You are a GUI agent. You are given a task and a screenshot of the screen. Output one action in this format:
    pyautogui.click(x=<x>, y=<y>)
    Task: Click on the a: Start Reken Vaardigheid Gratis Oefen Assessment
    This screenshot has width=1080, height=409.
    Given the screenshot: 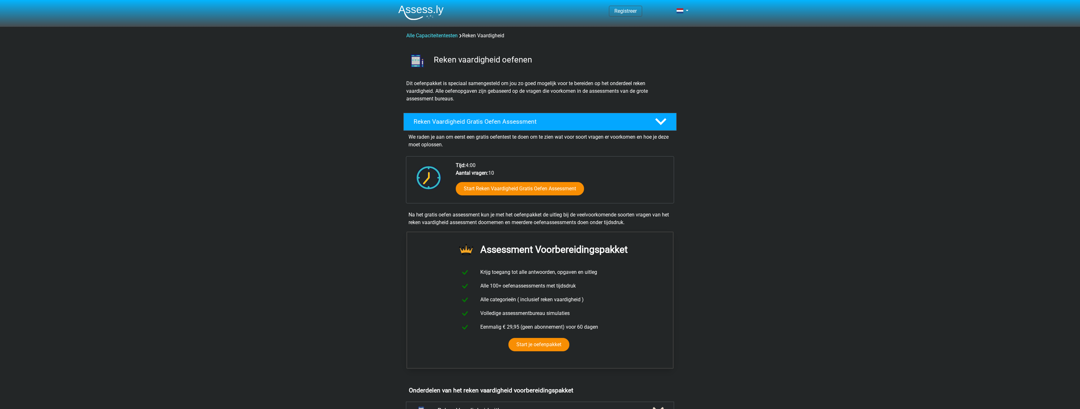 What is the action you would take?
    pyautogui.click(x=520, y=189)
    